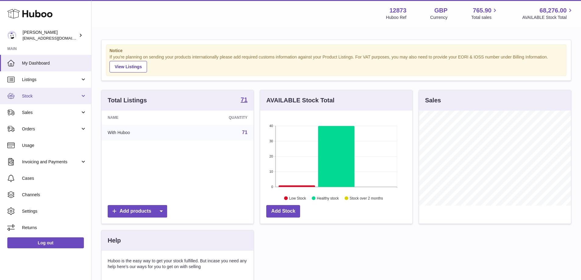  What do you see at coordinates (300, 100) in the screenshot?
I see `h3: AVAILABLE Stock Total` at bounding box center [300, 100].